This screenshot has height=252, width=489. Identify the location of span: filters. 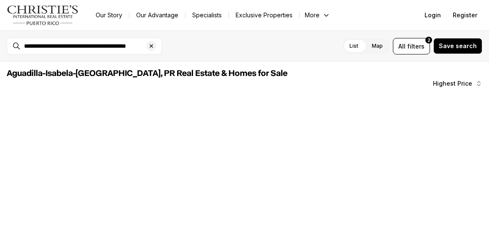
(416, 46).